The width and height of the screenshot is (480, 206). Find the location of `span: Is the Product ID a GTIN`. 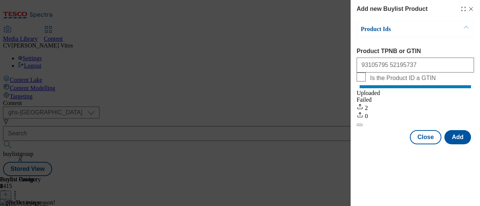

span: Is the Product ID a GTIN is located at coordinates (402, 78).